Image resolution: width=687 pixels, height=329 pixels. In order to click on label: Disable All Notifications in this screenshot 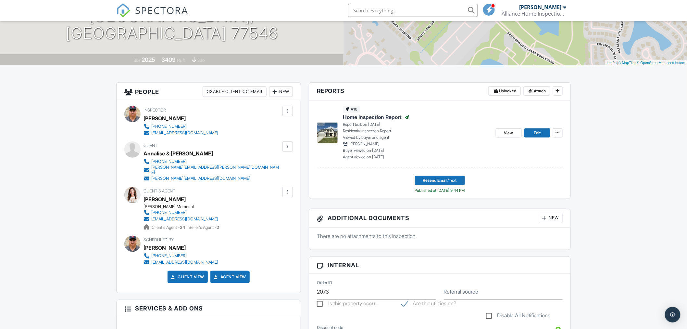, I will do `click(518, 316)`.